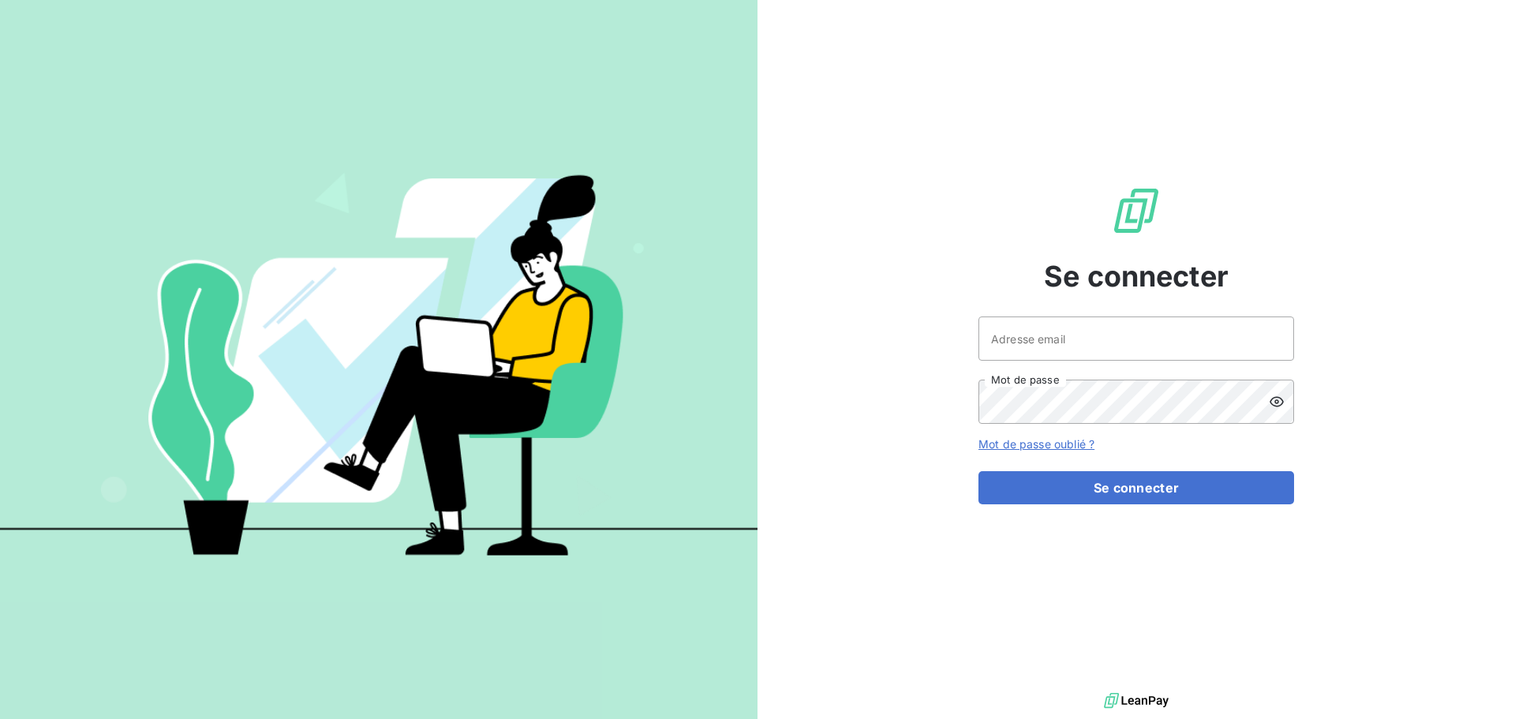 This screenshot has width=1515, height=719. What do you see at coordinates (1036, 443) in the screenshot?
I see `a: Mot de passe oublié ?` at bounding box center [1036, 443].